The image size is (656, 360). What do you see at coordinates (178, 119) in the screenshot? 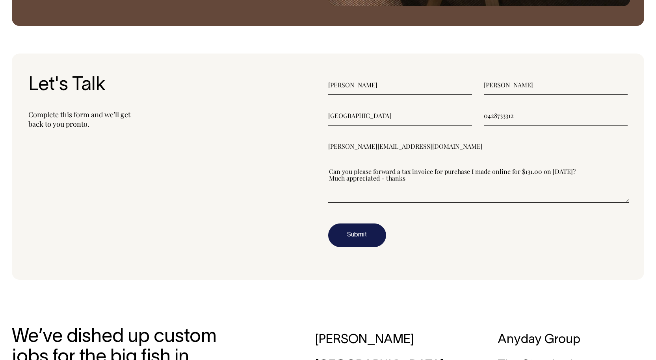
I see `p: Complete this form and we’ll get back to you pronto.` at bounding box center [178, 119].